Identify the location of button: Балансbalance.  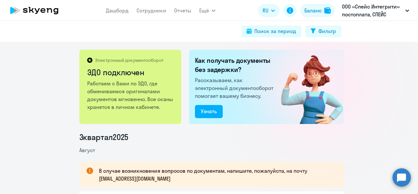
(318, 10).